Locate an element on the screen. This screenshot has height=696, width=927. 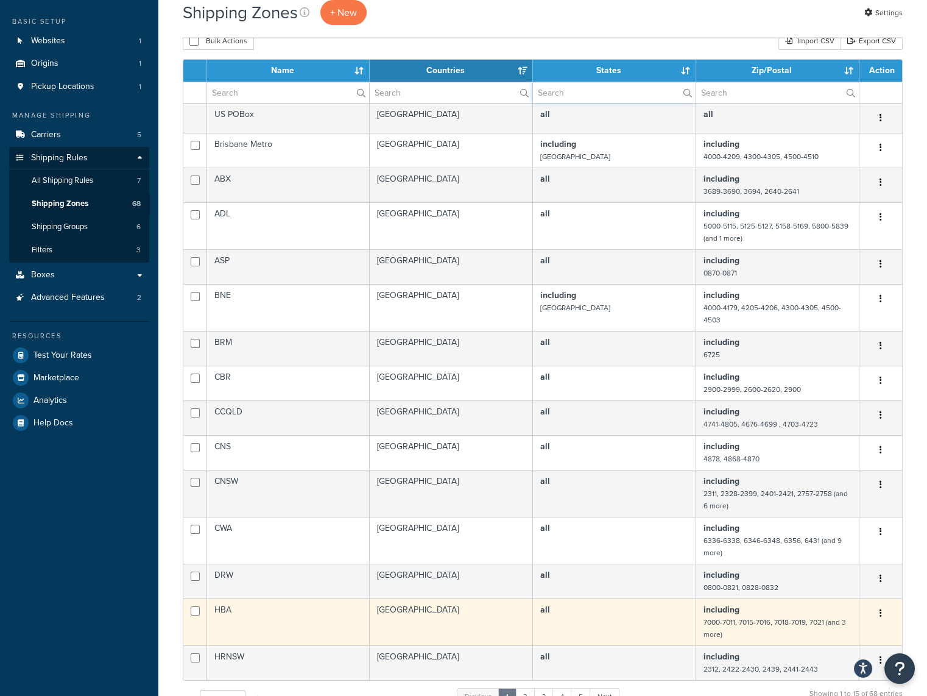
a: Settings is located at coordinates (884, 13).